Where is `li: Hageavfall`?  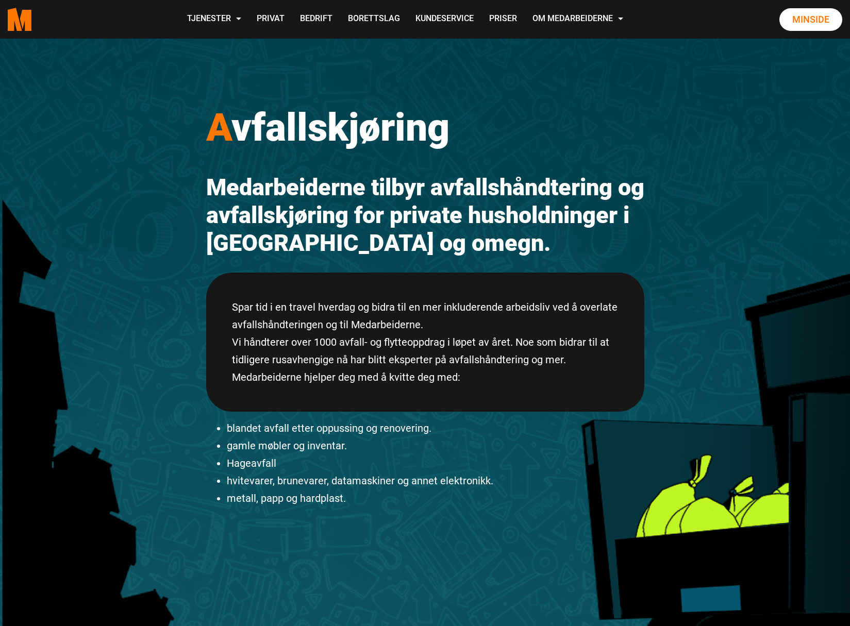
li: Hageavfall is located at coordinates (435, 463).